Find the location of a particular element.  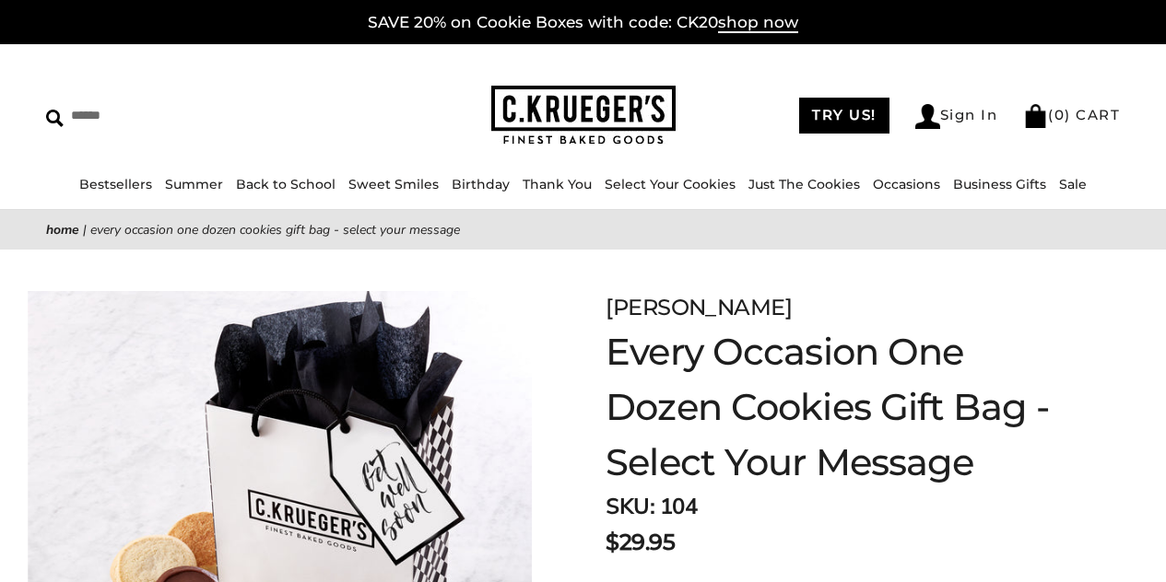

span: 0 is located at coordinates (1060, 114).